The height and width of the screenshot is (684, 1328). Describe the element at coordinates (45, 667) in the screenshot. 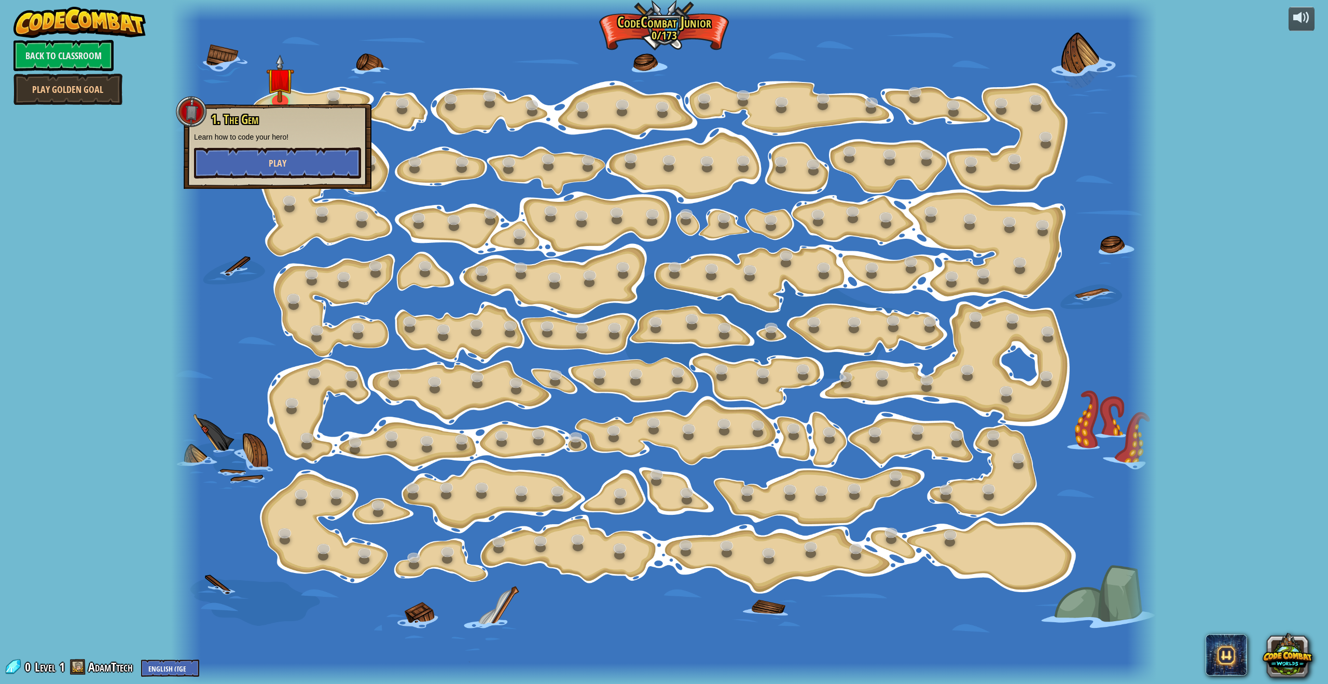

I see `span: Level` at that location.